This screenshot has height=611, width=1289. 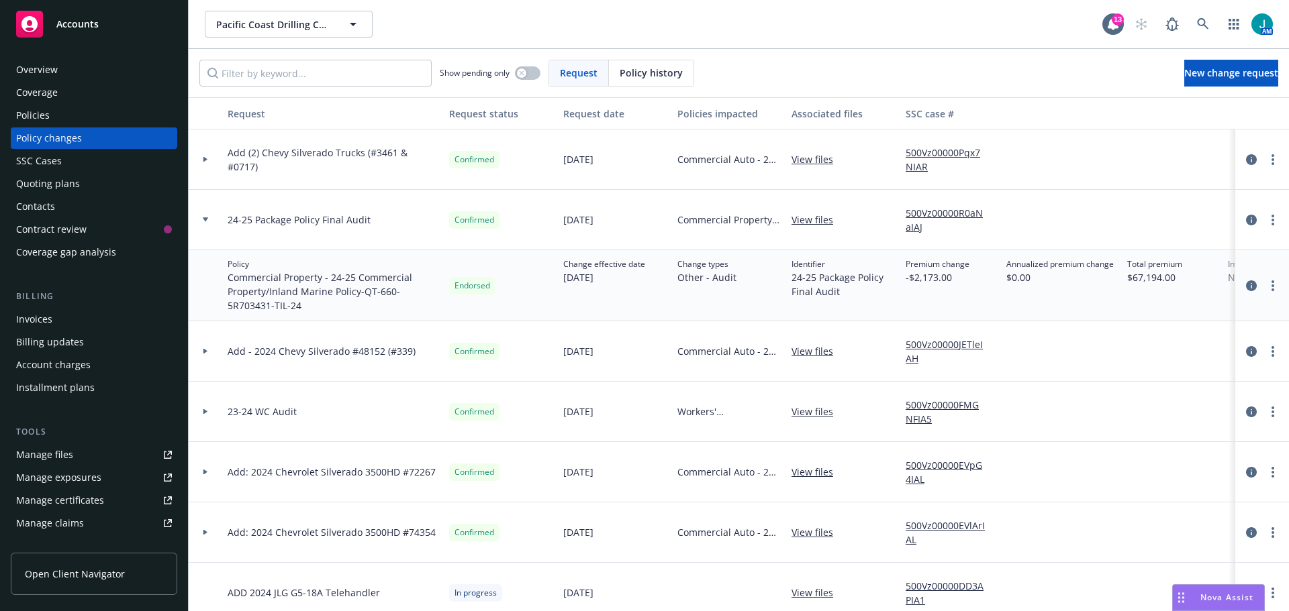 I want to click on div: Manage claims, so click(x=50, y=524).